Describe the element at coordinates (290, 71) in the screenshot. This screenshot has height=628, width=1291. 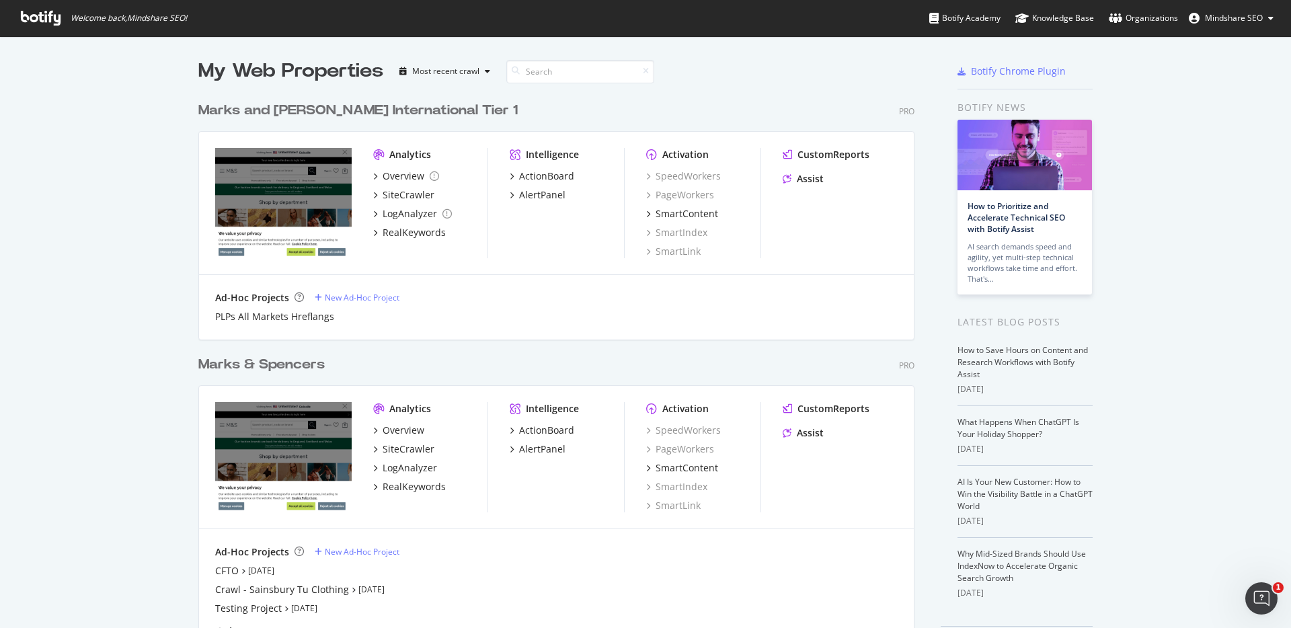
I see `div: My Web Properties` at that location.